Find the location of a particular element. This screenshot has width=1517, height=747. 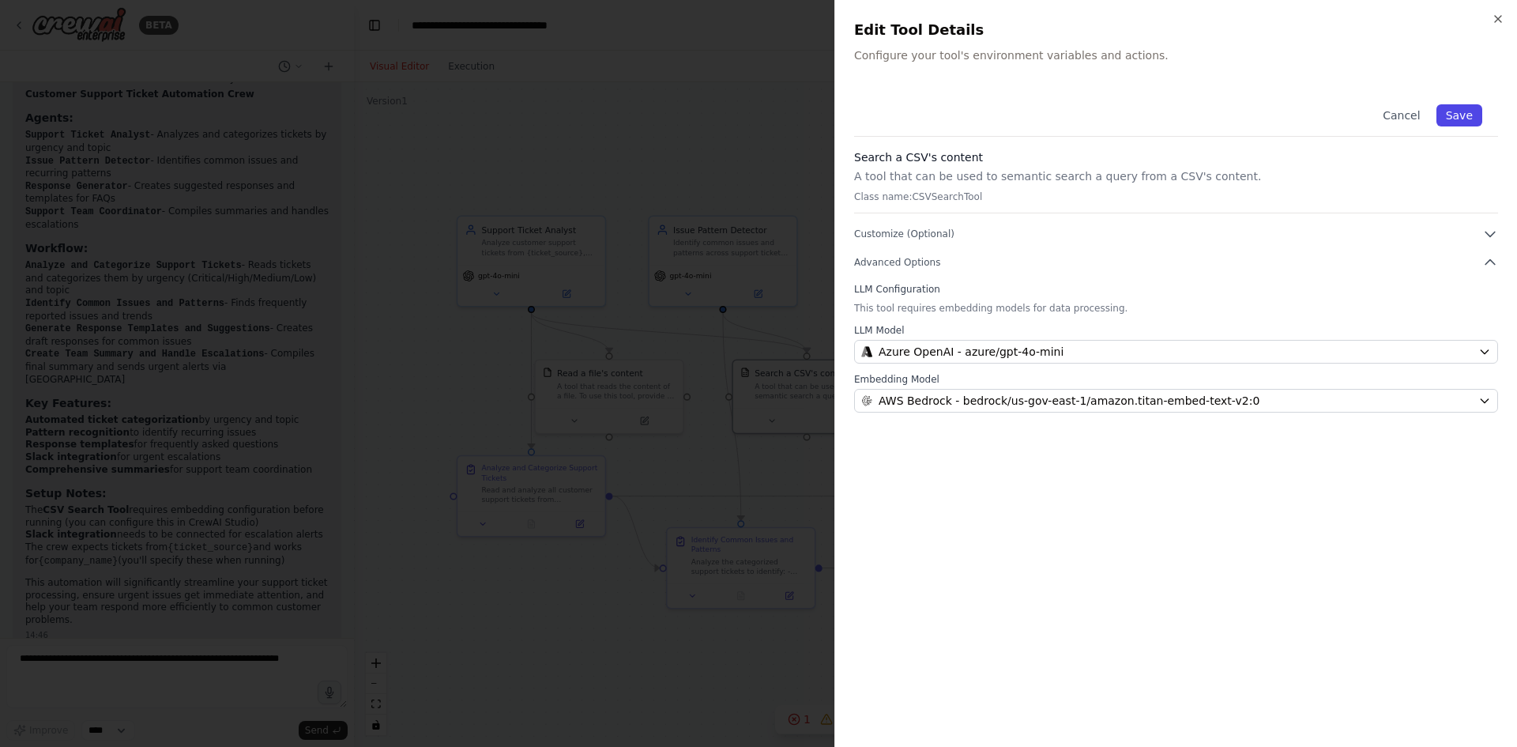

label: LLM Model is located at coordinates (1176, 330).